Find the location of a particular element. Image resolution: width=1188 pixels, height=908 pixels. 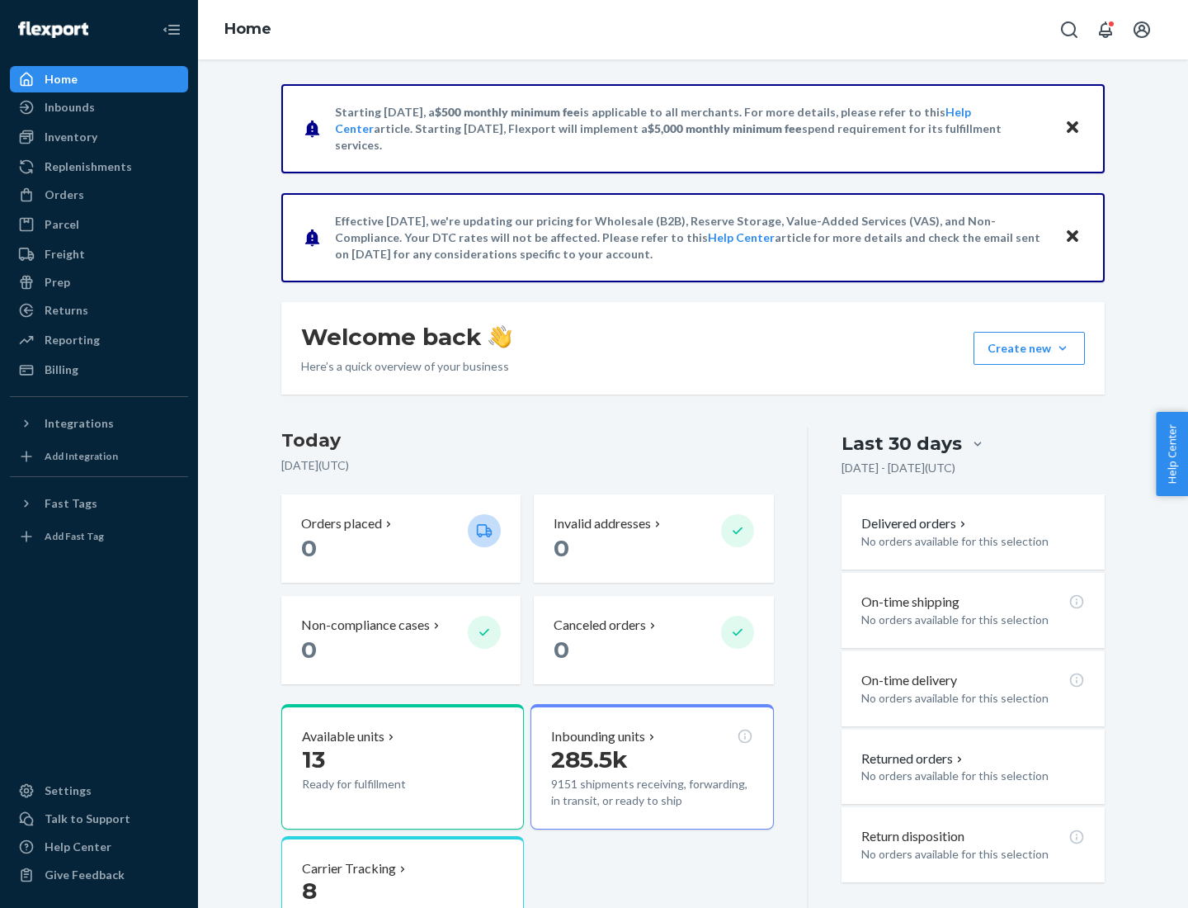

p: Available units is located at coordinates (343, 736).